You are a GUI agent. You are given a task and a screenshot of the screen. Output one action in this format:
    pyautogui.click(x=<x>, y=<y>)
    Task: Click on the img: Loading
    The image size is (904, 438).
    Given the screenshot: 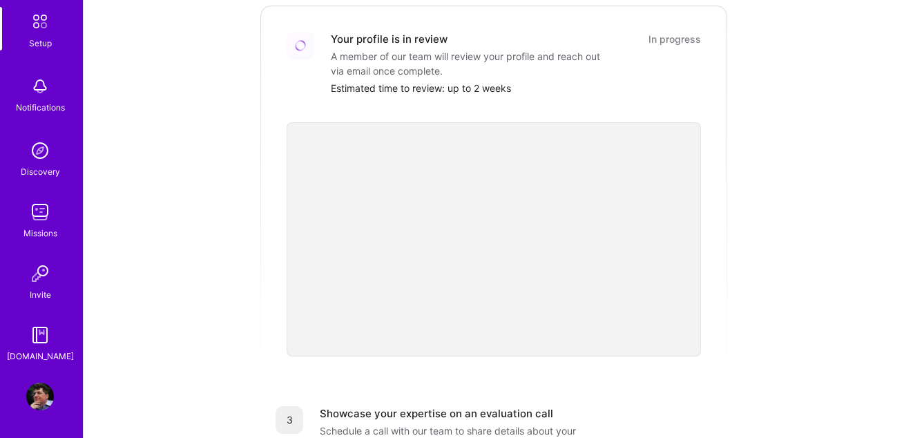 What is the action you would take?
    pyautogui.click(x=300, y=46)
    